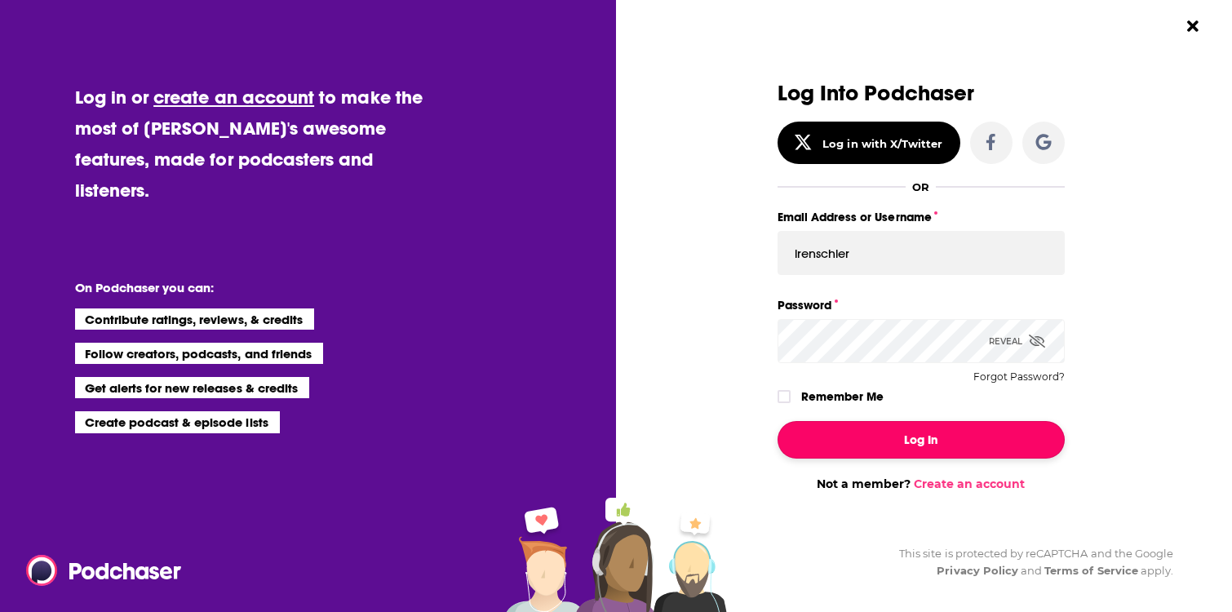  What do you see at coordinates (977, 570) in the screenshot?
I see `a: Privacy Policy` at bounding box center [977, 570].